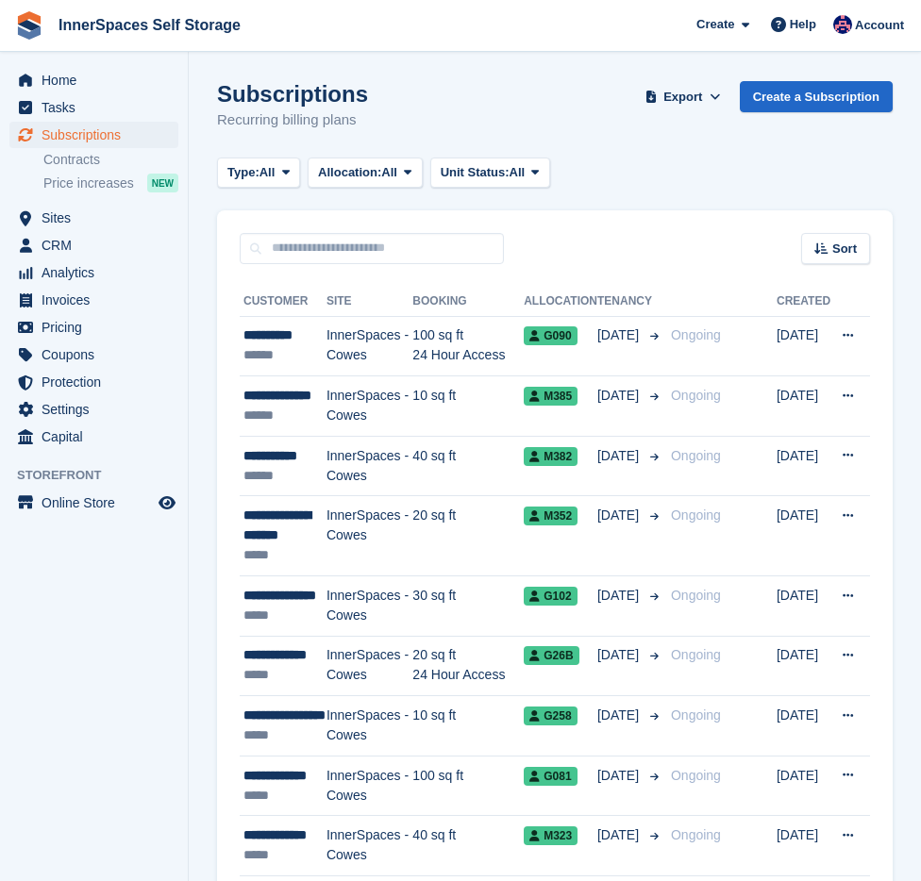  Describe the element at coordinates (468, 726) in the screenshot. I see `td: 10 sq ft` at that location.